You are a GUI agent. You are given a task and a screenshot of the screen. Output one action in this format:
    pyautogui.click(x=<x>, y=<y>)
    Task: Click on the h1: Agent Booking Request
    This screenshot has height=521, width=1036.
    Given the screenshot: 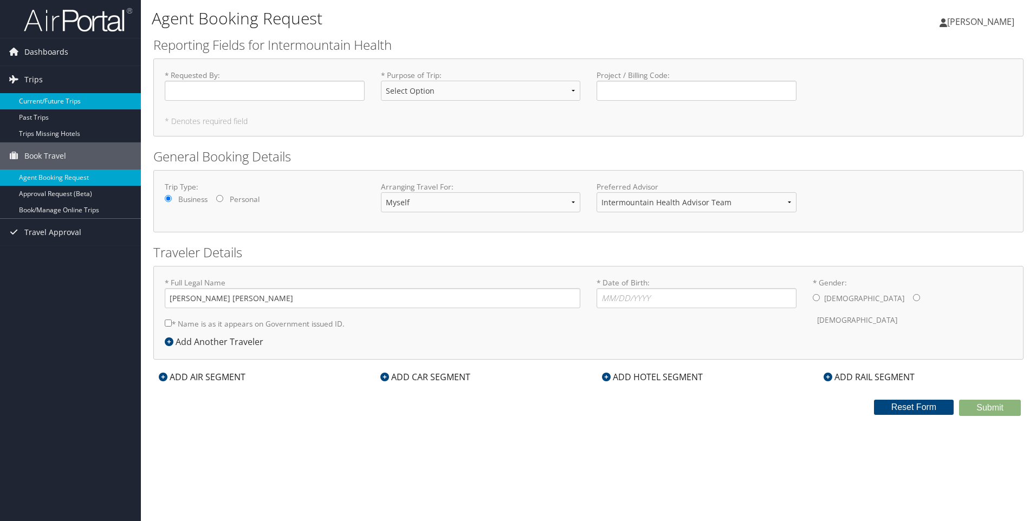 What is the action you would take?
    pyautogui.click(x=443, y=18)
    